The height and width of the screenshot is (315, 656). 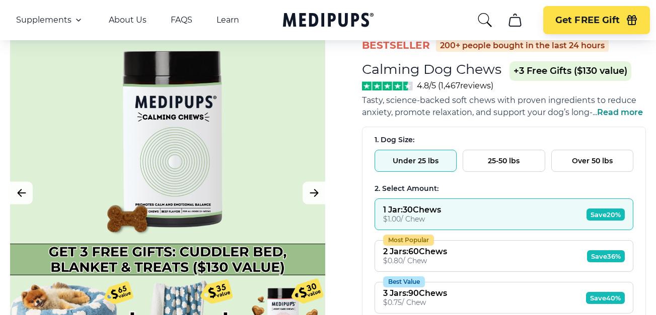 What do you see at coordinates (415, 303) in the screenshot?
I see `div: $ 0.75 / Chew` at bounding box center [415, 303].